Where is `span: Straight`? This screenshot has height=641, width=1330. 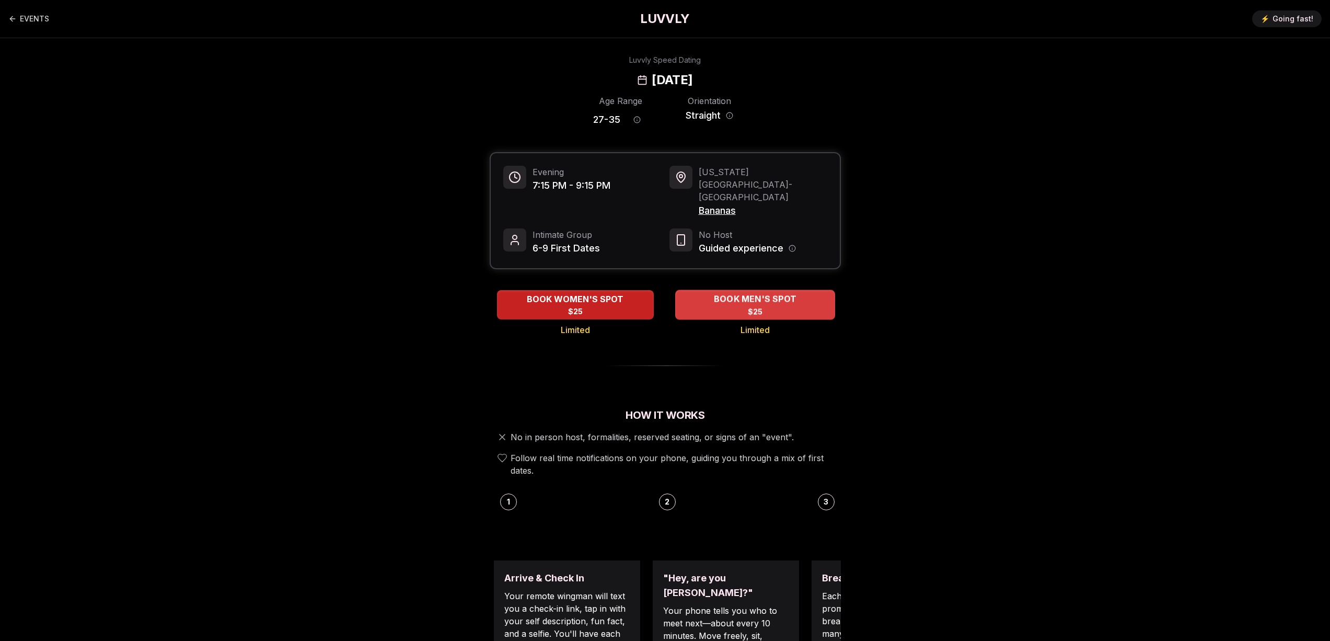
span: Straight is located at coordinates (703, 115).